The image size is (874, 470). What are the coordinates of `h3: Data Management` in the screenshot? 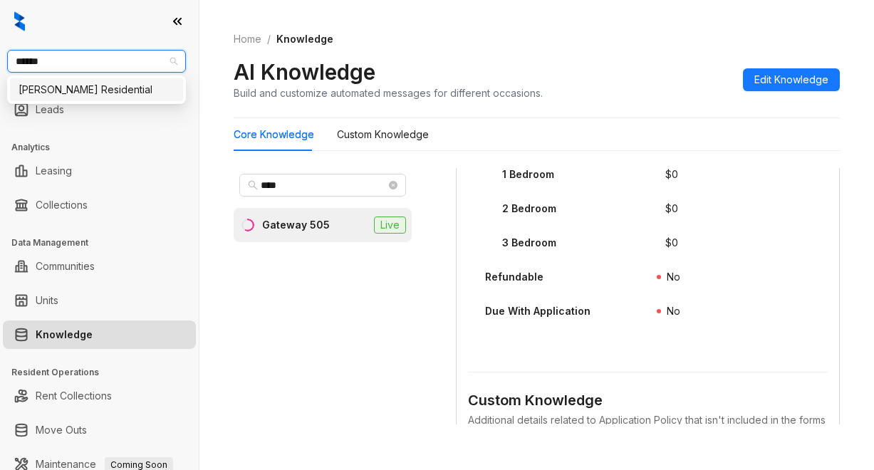 It's located at (105, 243).